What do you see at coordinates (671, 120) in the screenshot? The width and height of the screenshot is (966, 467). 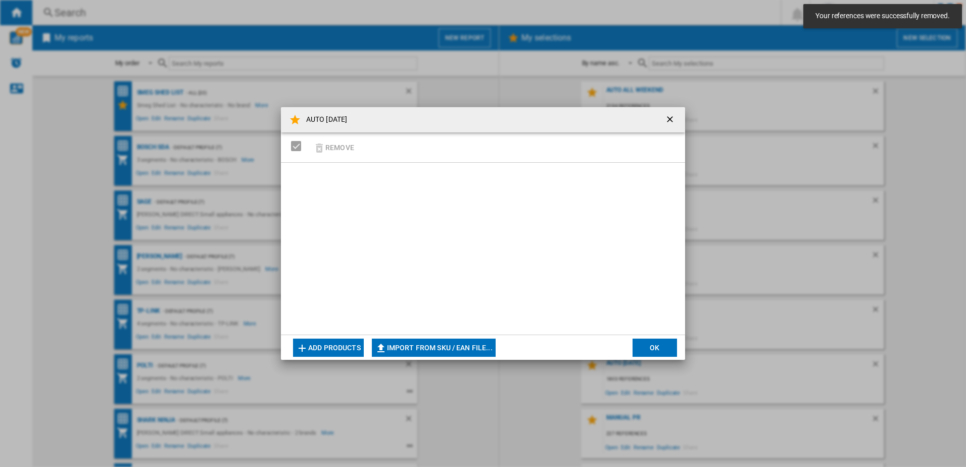 I see `ng-md-icon: getI18NText('BUTTONS.CLOSE_DIALOG')` at bounding box center [671, 120].